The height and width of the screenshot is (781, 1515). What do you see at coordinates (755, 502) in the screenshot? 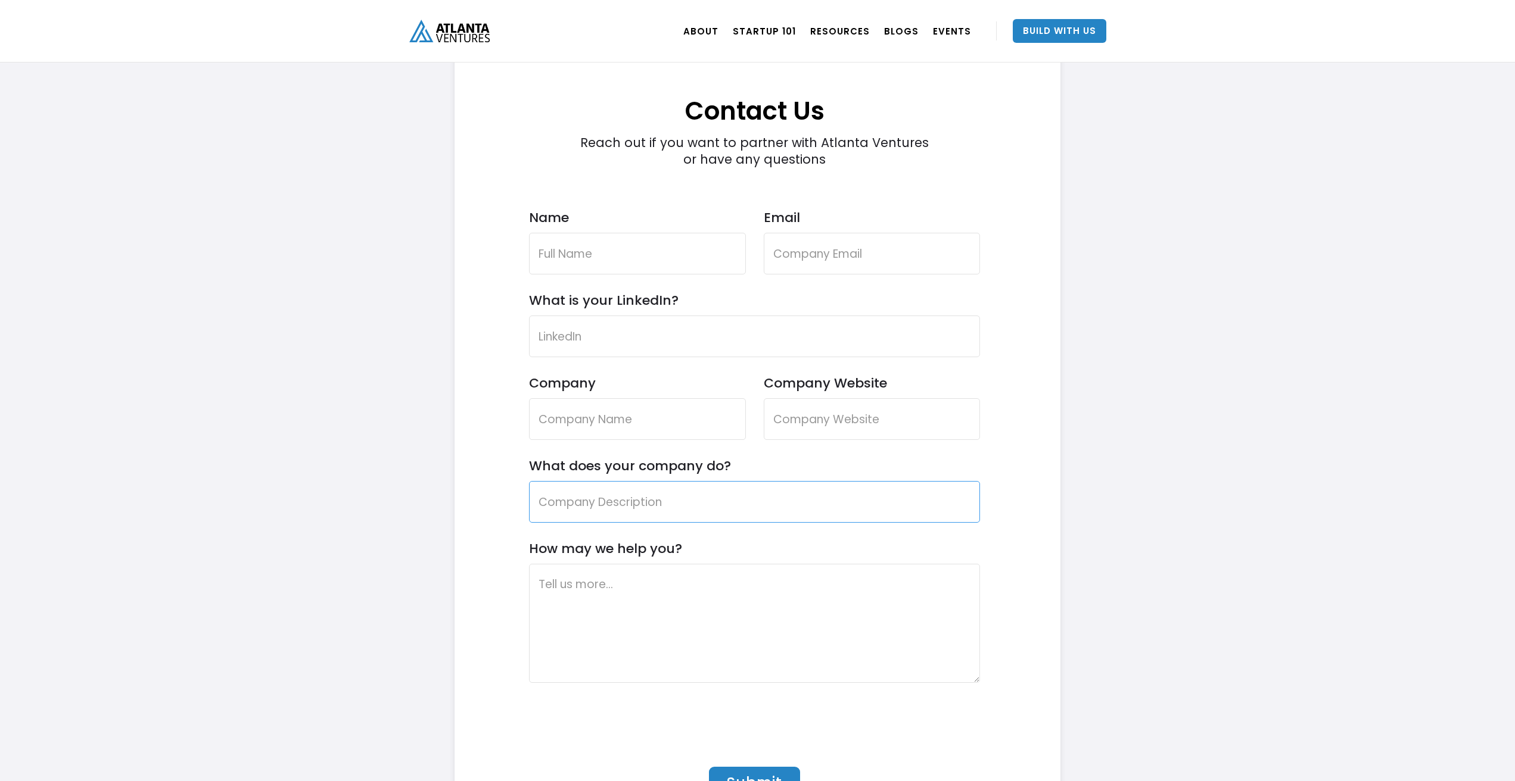
I see `input: Company Description` at bounding box center [755, 502].